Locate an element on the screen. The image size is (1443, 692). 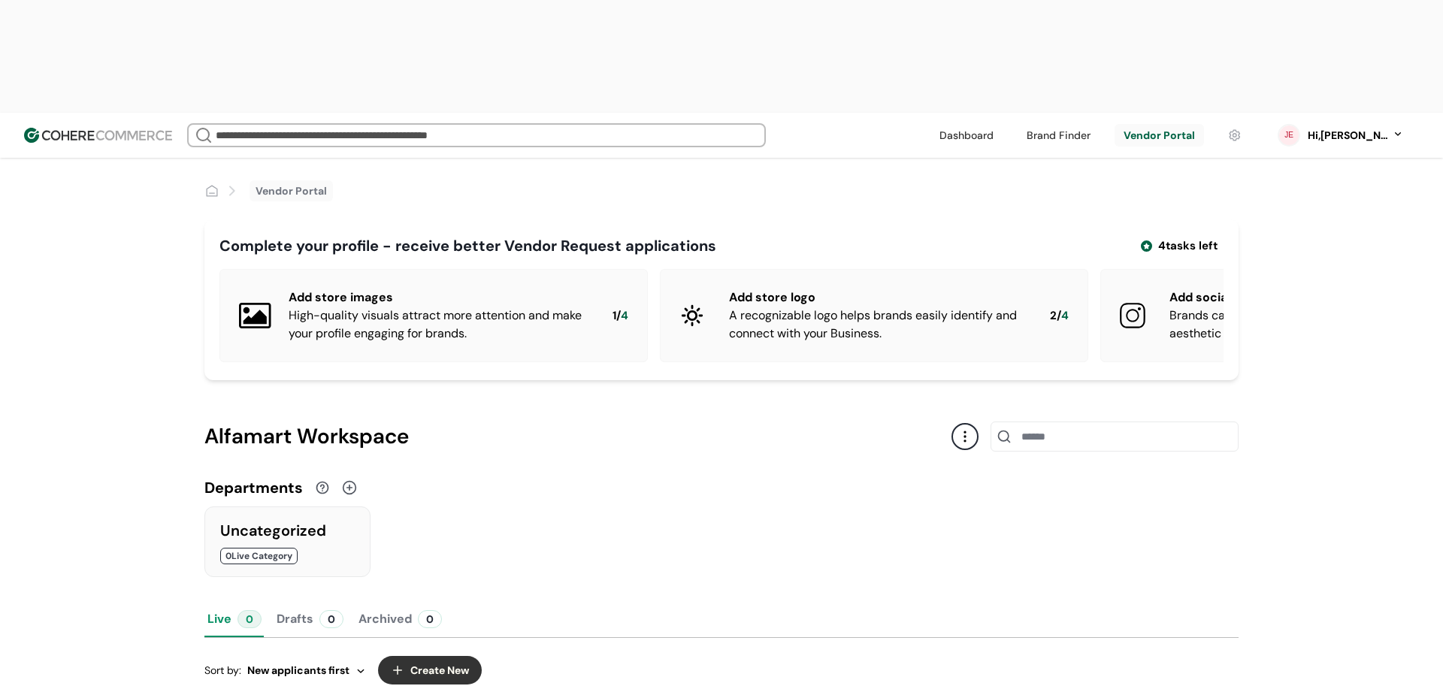
img: Cohere Logo is located at coordinates (98, 135).